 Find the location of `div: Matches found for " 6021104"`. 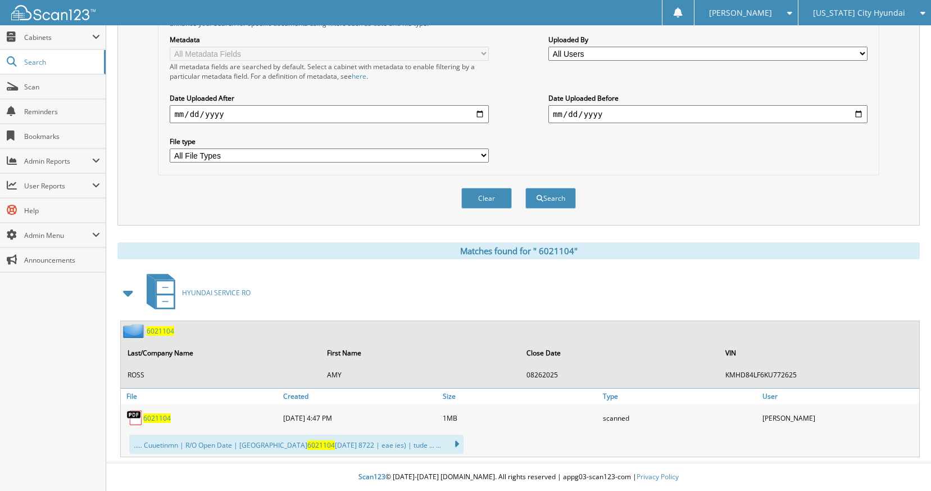

div: Matches found for " 6021104" is located at coordinates (519, 251).